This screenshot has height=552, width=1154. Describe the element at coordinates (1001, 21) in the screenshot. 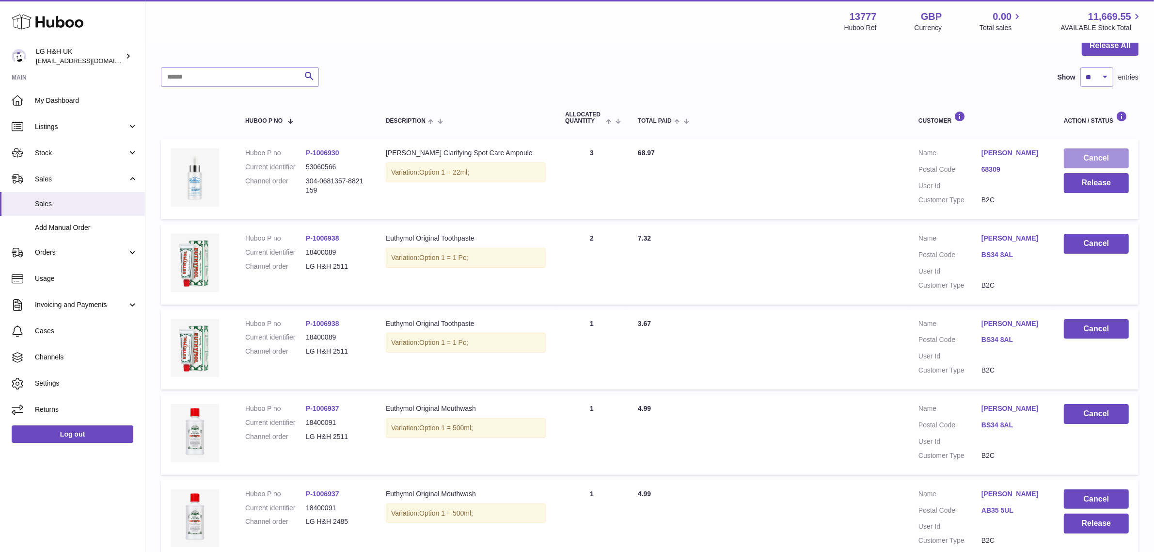

I see `a: 0.00 Total sales` at that location.